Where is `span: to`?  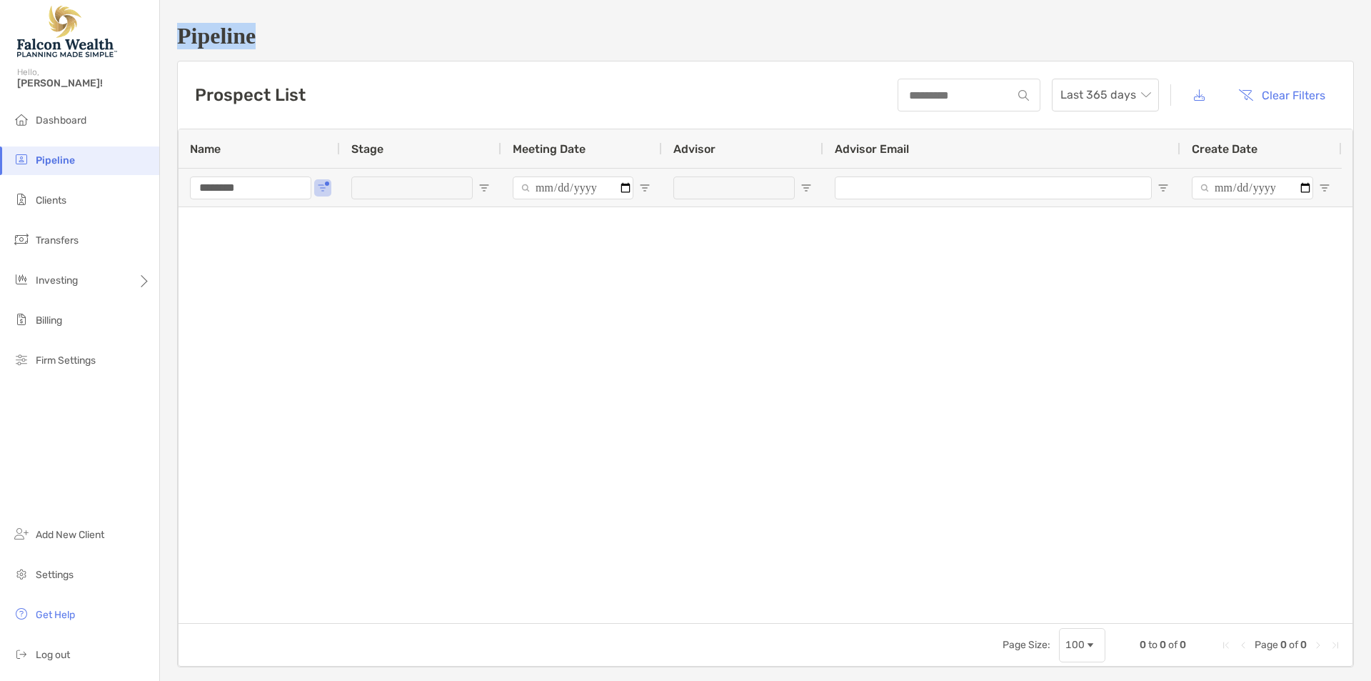 span: to is located at coordinates (1153, 644).